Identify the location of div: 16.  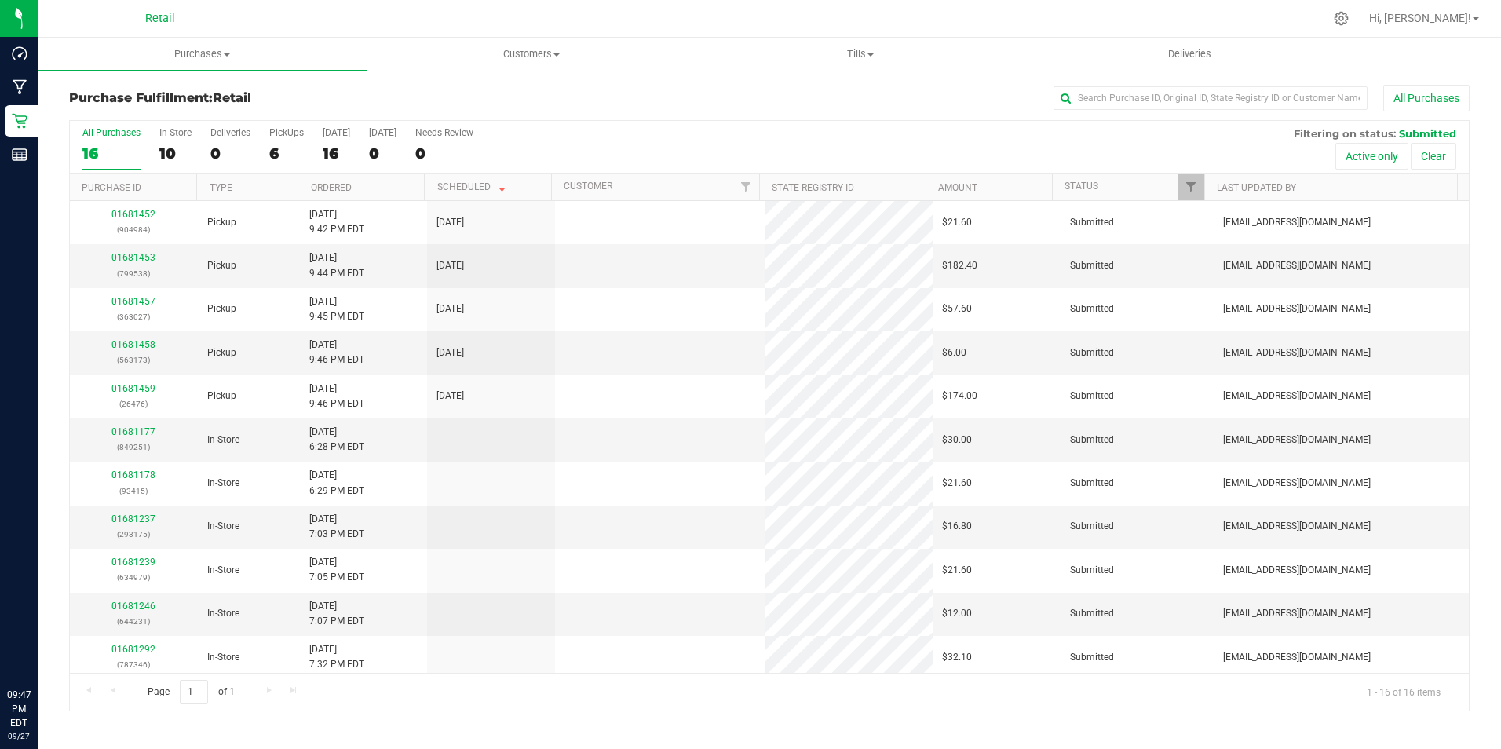
(336, 153).